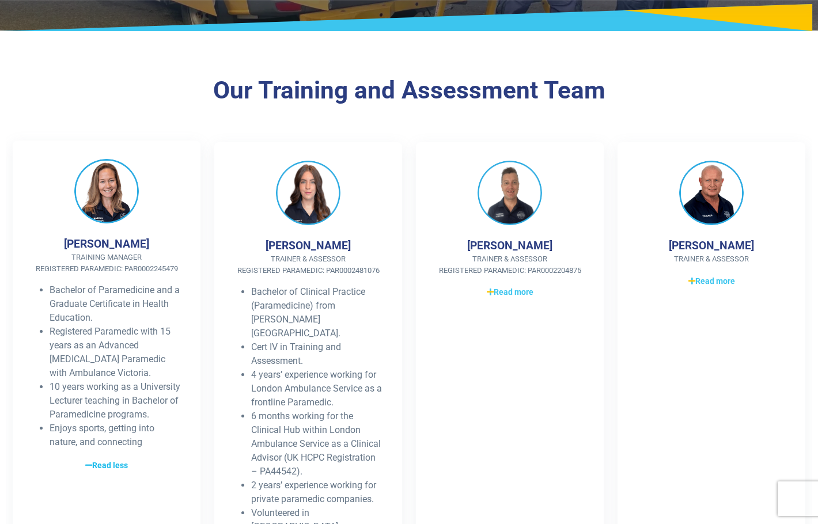 This screenshot has height=524, width=818. I want to click on img: Jaime Wallis, so click(107, 191).